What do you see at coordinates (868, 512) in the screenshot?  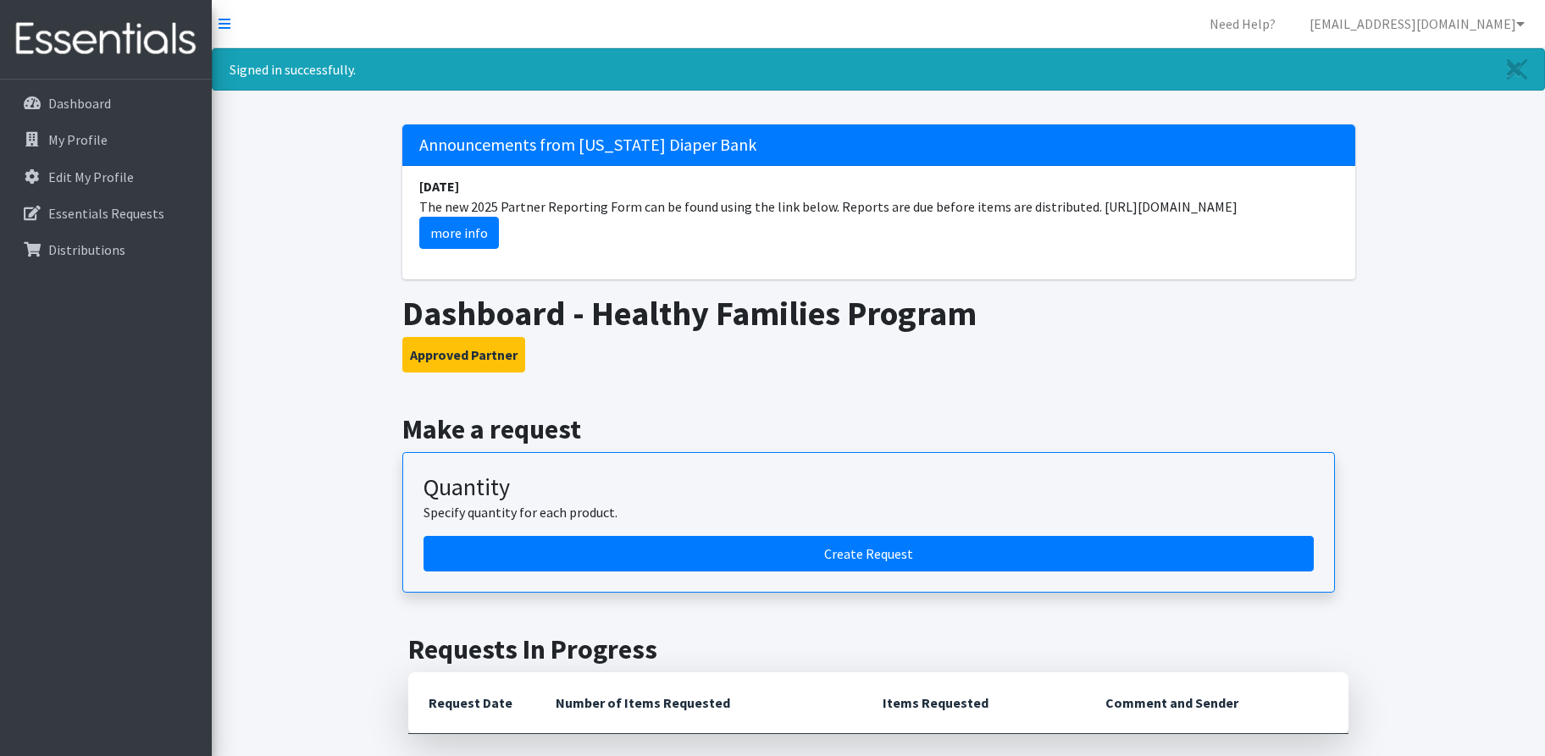 I see `p: Specify quantity for each product.` at bounding box center [868, 512].